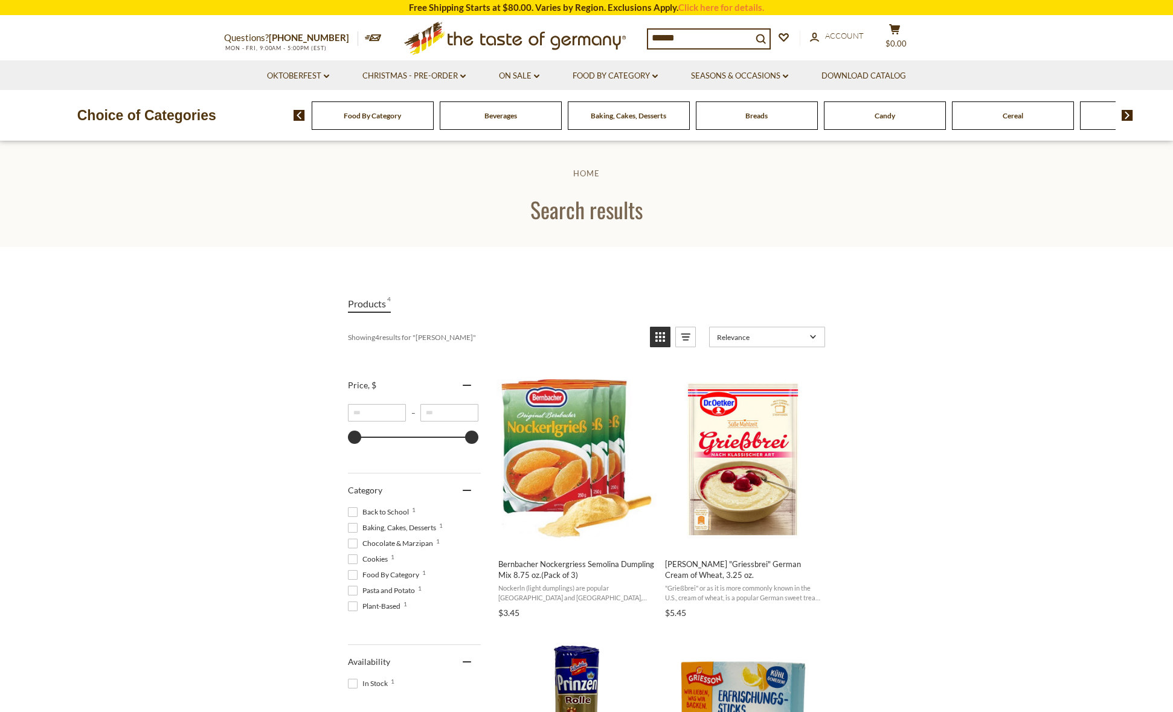  I want to click on span: Home, so click(586, 173).